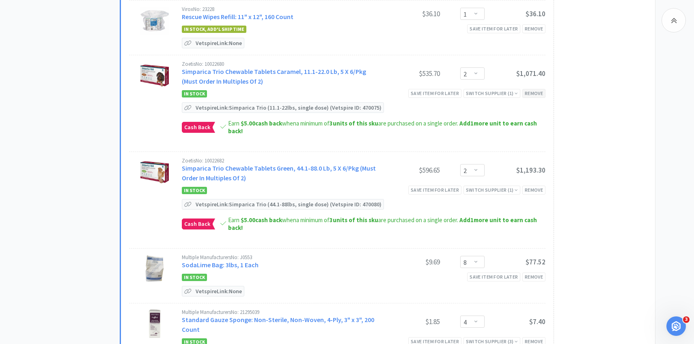 The height and width of the screenshot is (344, 694). What do you see at coordinates (409, 262) in the screenshot?
I see `div: $9.69` at bounding box center [409, 262].